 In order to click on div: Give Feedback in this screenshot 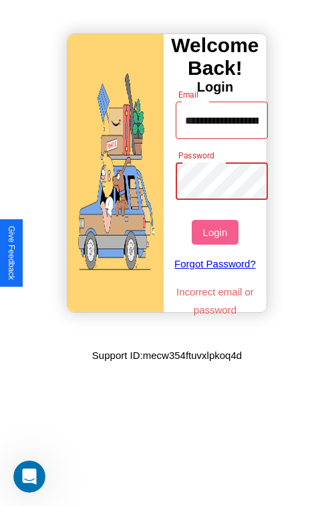, I will do `click(11, 253)`.